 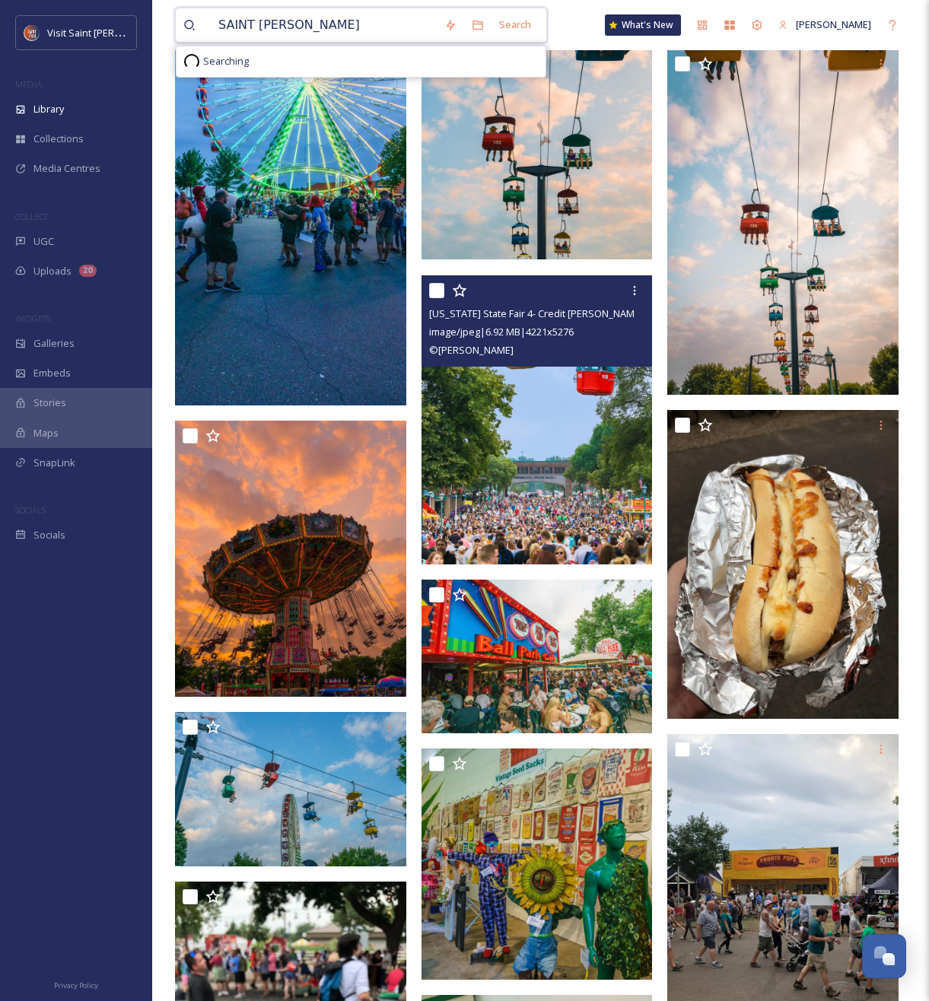 What do you see at coordinates (537, 656) in the screenshot?
I see `img: DSC00047.jpg` at bounding box center [537, 656].